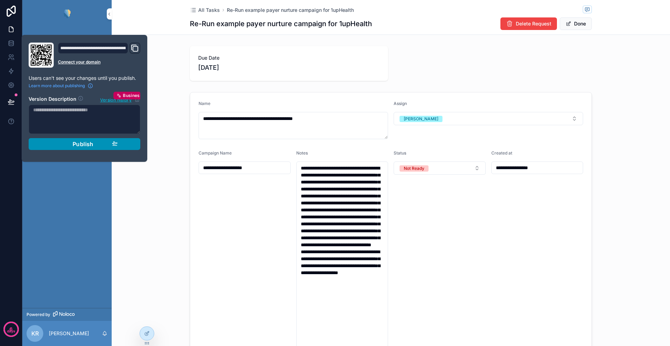 Image resolution: width=670 pixels, height=346 pixels. Describe the element at coordinates (67, 39) in the screenshot. I see `a: App Setup` at that location.